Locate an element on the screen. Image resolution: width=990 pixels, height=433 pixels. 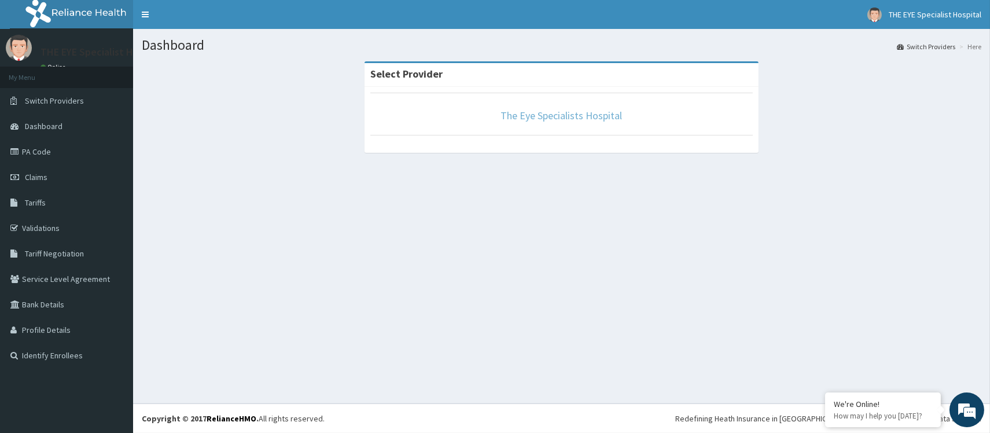
span: Tariff Negotiation is located at coordinates (54, 254).